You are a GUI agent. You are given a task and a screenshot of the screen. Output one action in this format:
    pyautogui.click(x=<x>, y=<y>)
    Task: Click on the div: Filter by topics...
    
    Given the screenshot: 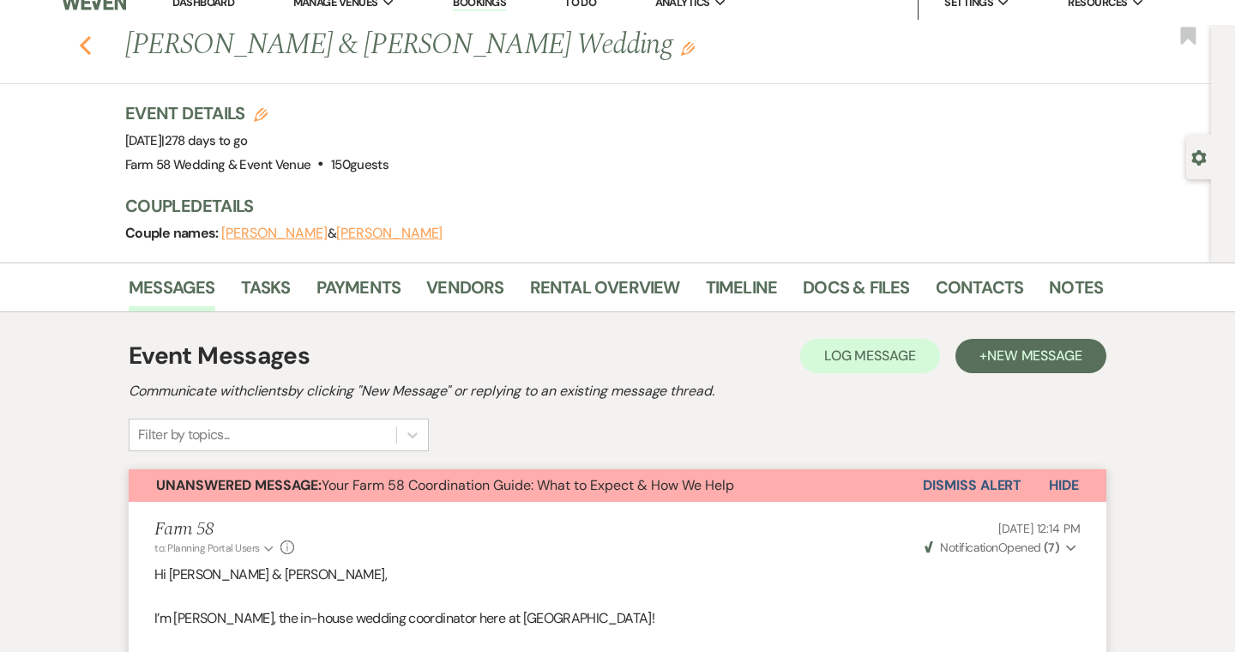 What is the action you would take?
    pyautogui.click(x=184, y=435)
    